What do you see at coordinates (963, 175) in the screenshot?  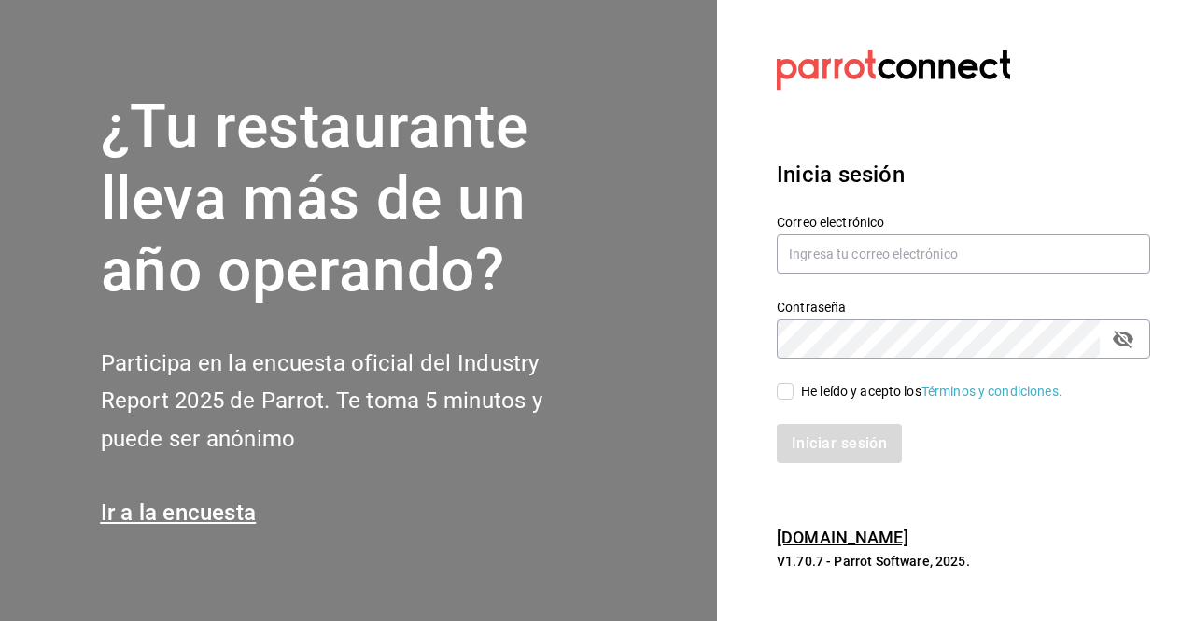 I see `h3: Inicia sesión` at bounding box center [963, 175].